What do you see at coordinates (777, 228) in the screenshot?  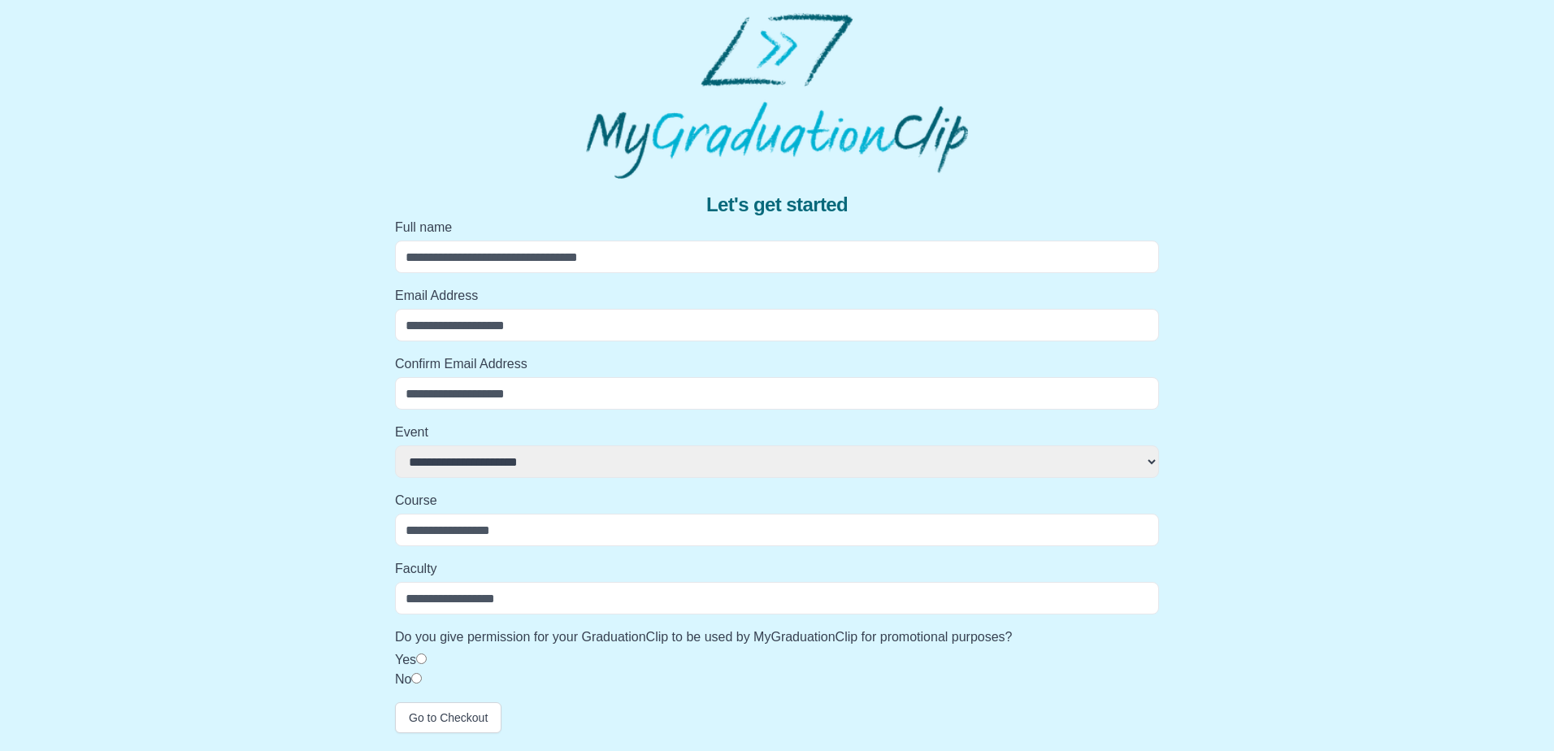 I see `label: Full name` at bounding box center [777, 228].